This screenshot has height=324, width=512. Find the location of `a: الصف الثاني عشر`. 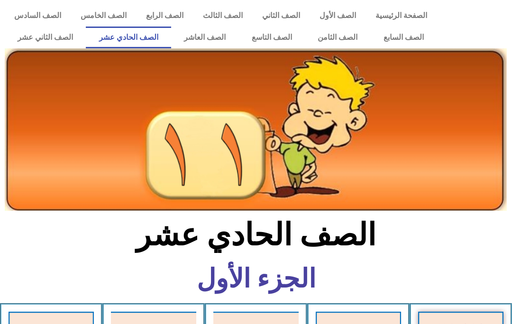

a: الصف الثاني عشر is located at coordinates (45, 37).